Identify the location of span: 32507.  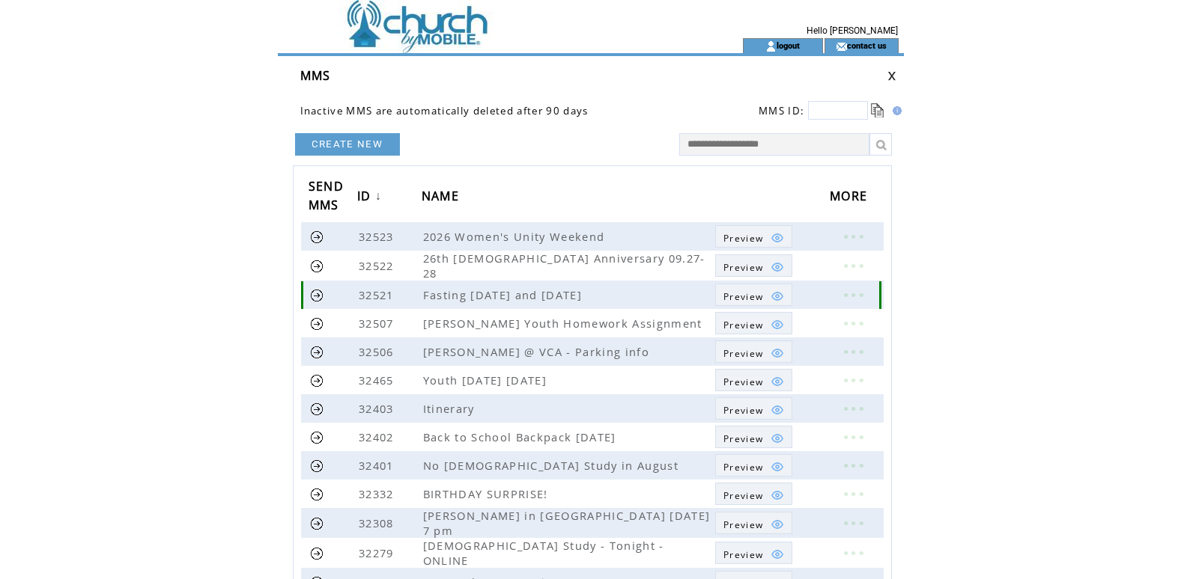
(378, 323).